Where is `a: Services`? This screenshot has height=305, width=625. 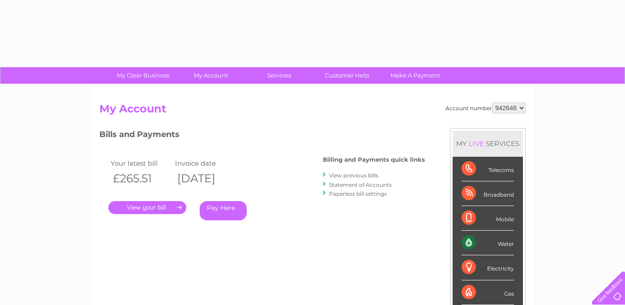
a: Services is located at coordinates (279, 75).